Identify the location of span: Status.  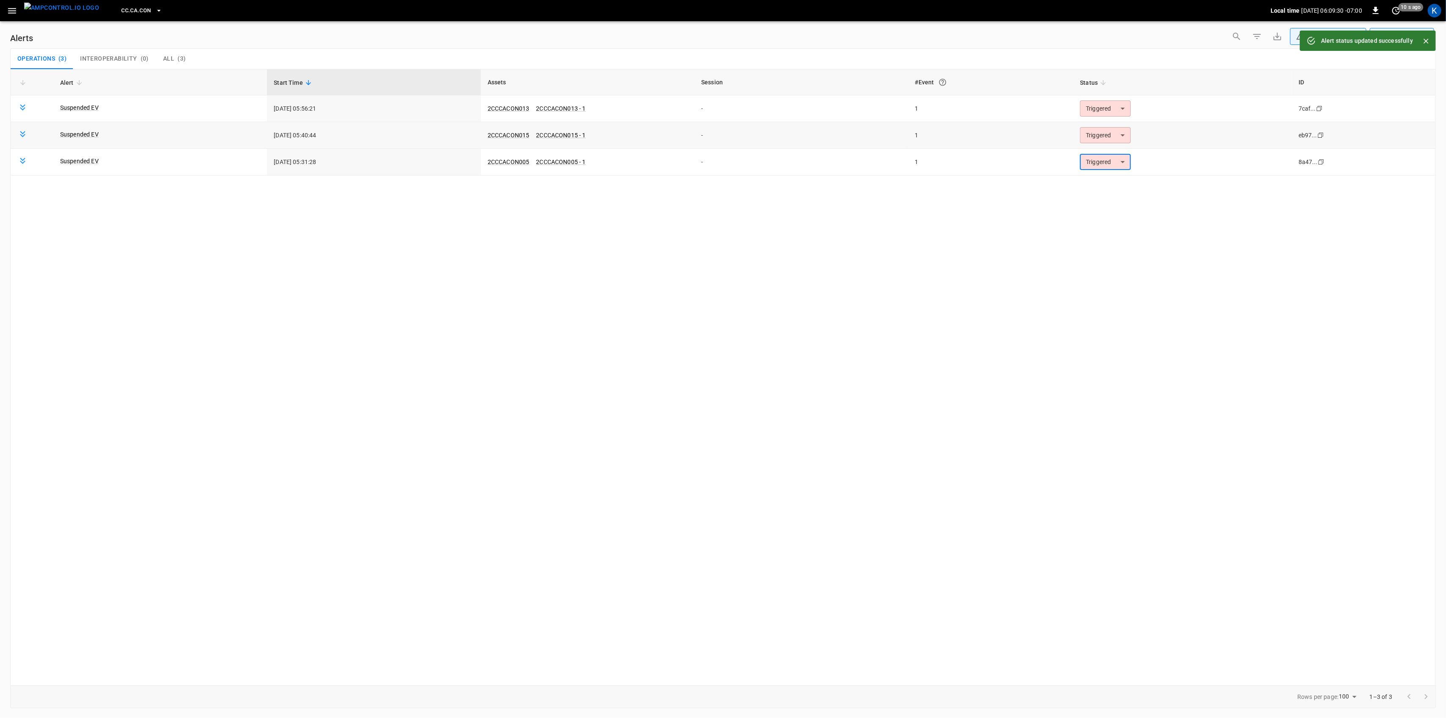
(1094, 83).